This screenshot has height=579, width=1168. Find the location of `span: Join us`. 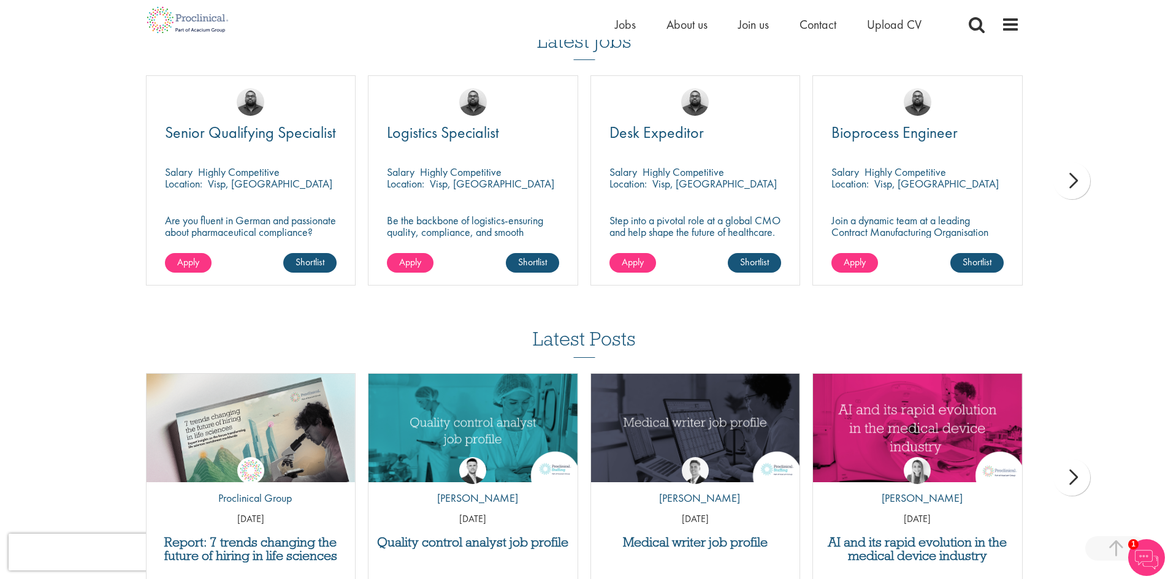

span: Join us is located at coordinates (754, 25).